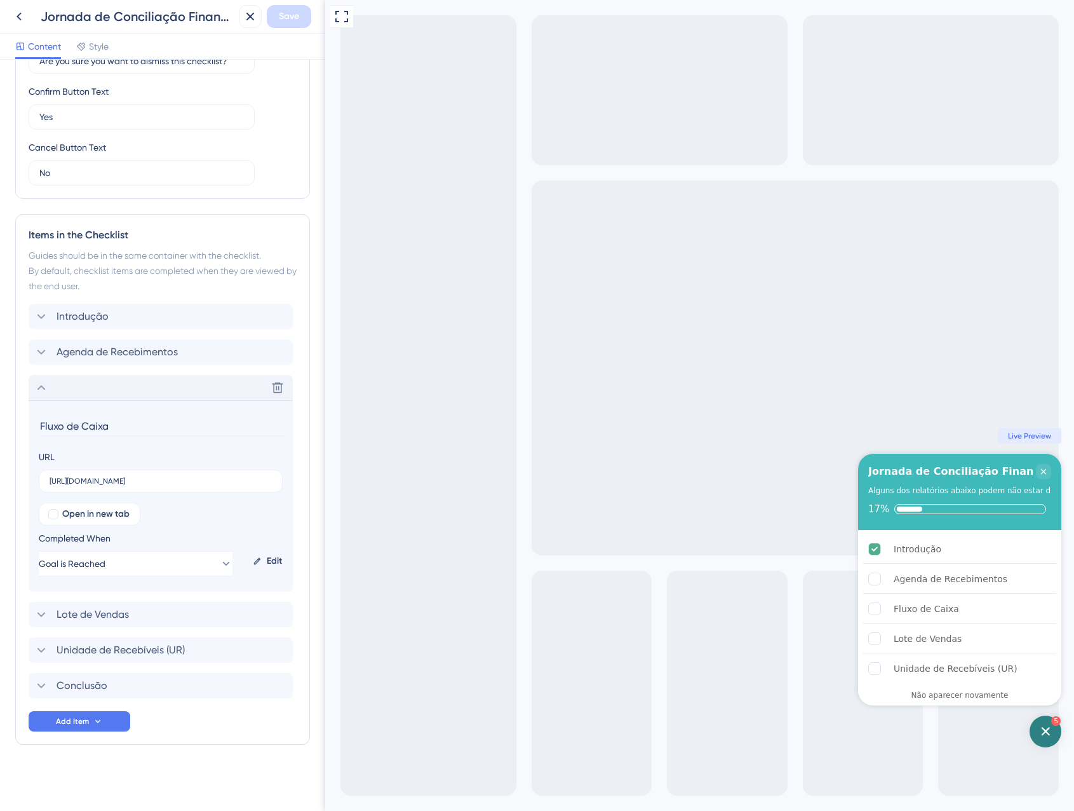 Image resolution: width=1074 pixels, height=811 pixels. Describe the element at coordinates (82, 685) in the screenshot. I see `span: Conclusão` at that location.